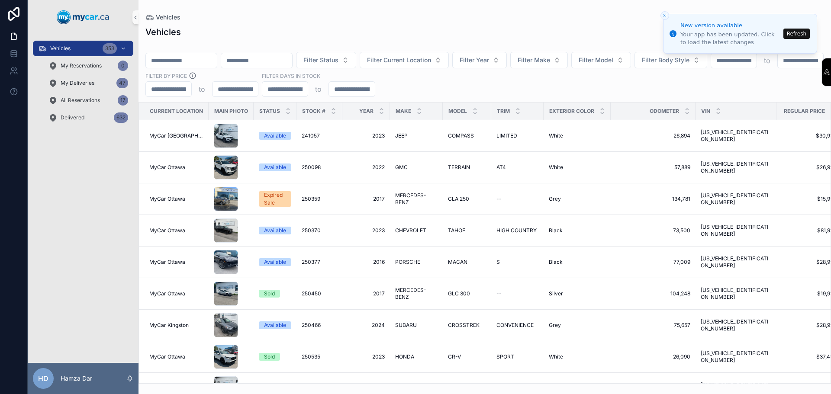 This screenshot has height=394, width=831. What do you see at coordinates (80, 100) in the screenshot?
I see `span: All Reservations` at bounding box center [80, 100].